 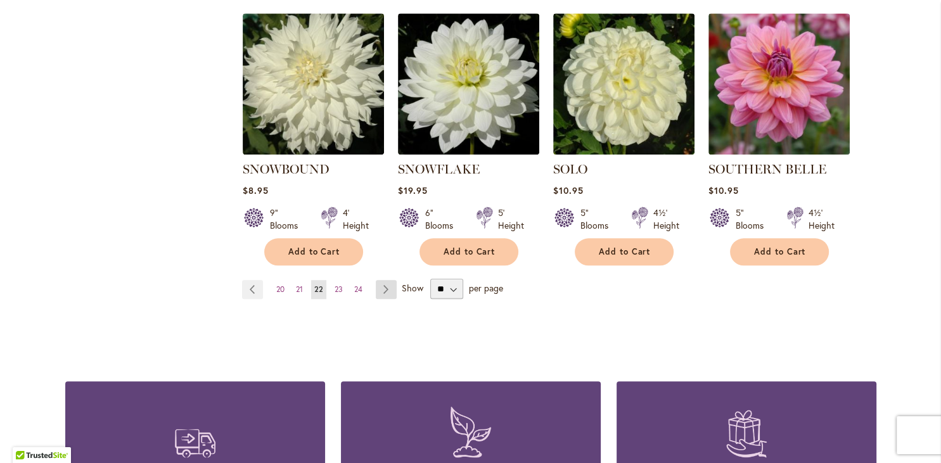 What do you see at coordinates (280, 289) in the screenshot?
I see `span: 20` at bounding box center [280, 289].